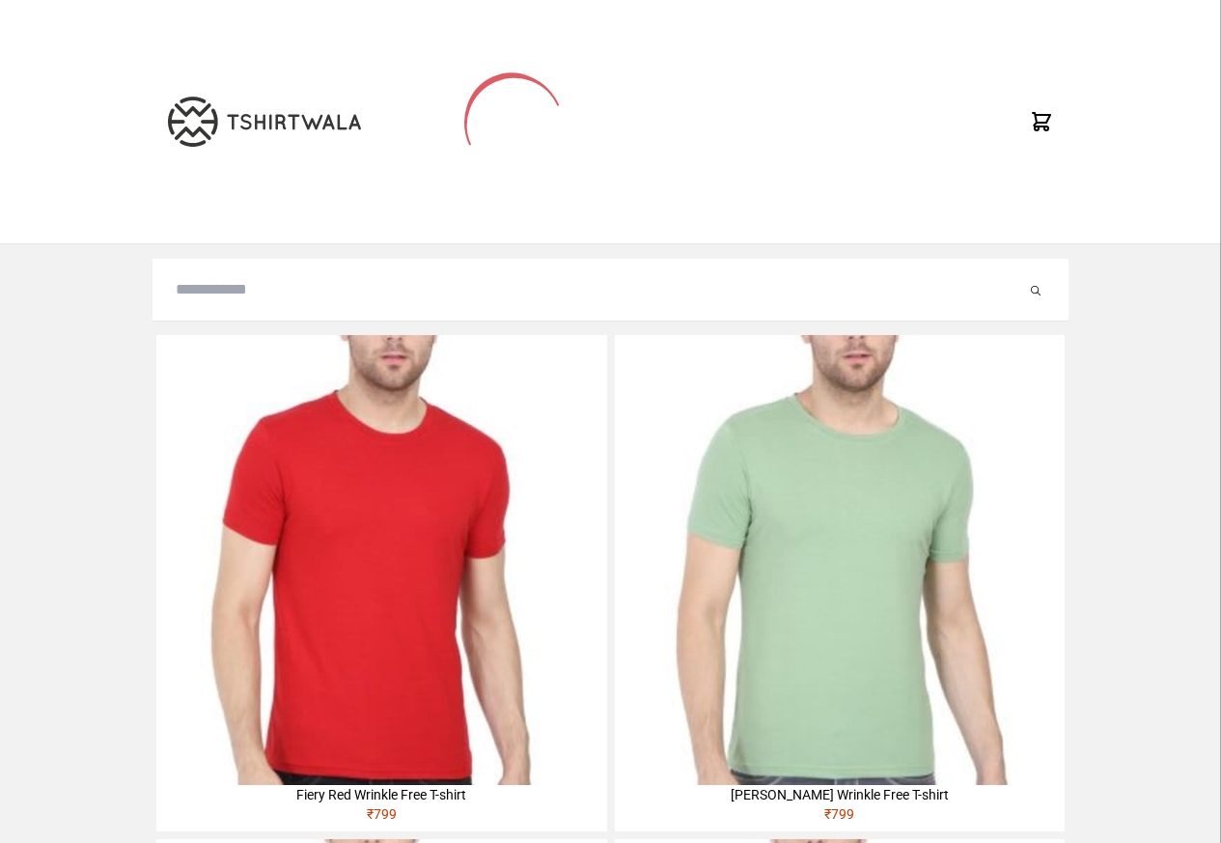 This screenshot has height=843, width=1221. I want to click on div: Fiery Red Wrinkle Free T-shirt, so click(381, 795).